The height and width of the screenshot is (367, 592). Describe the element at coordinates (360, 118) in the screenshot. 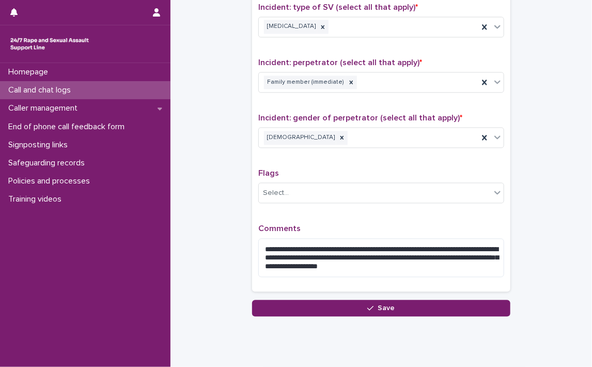

I see `span: Incident: gender of perpetrator (select all that apply)` at that location.